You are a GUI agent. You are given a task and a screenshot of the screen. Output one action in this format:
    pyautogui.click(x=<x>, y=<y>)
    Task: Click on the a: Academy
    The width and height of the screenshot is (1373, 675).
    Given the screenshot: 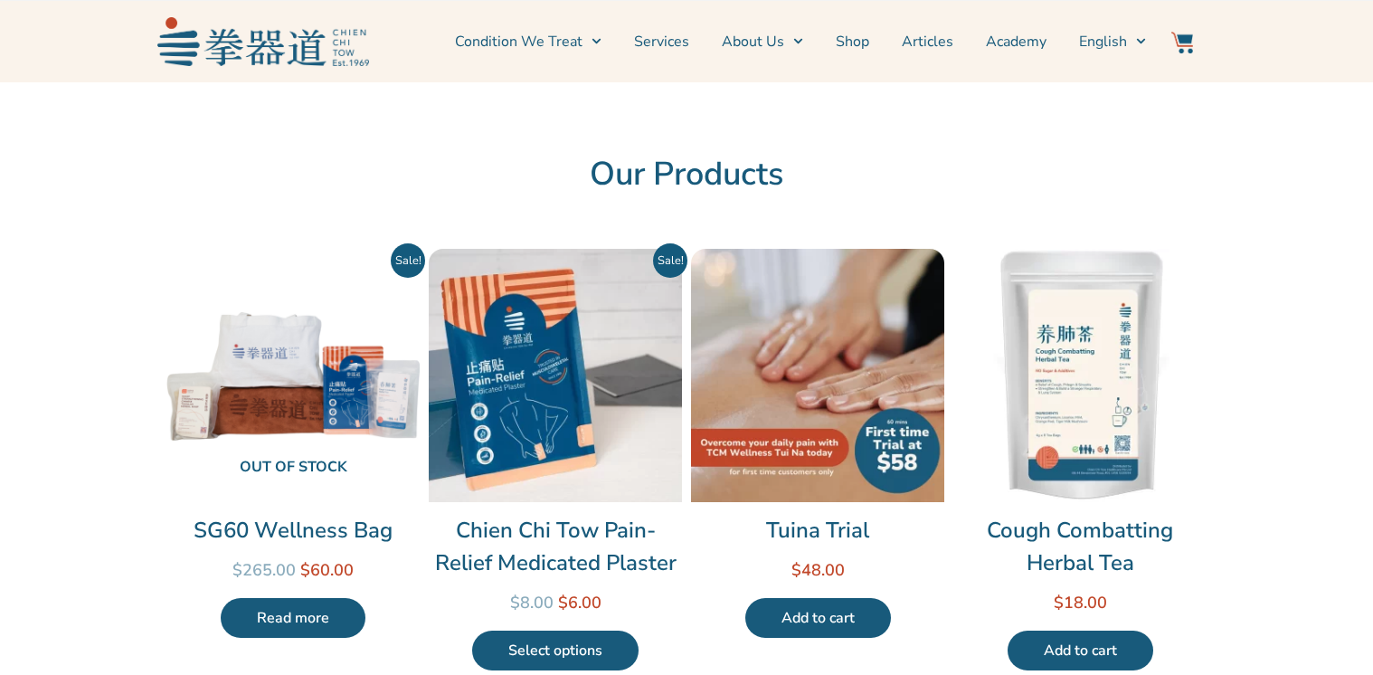 What is the action you would take?
    pyautogui.click(x=1016, y=42)
    